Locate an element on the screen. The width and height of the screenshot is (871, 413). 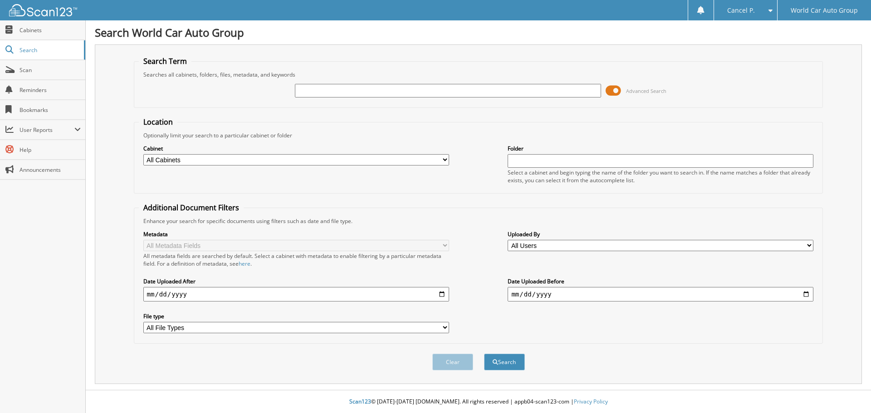
label: Folder is located at coordinates (660, 148).